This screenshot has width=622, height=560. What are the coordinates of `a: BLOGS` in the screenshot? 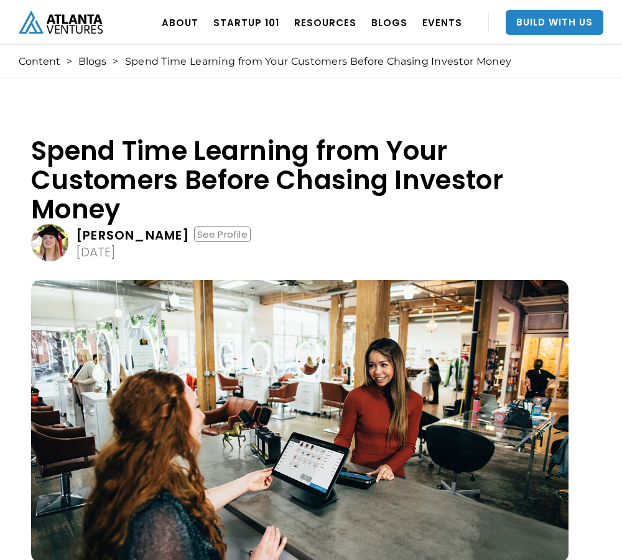 It's located at (389, 22).